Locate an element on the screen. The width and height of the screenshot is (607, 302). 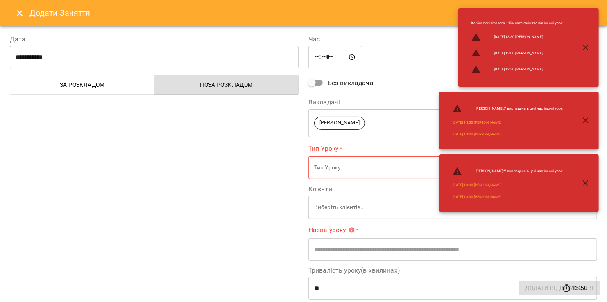
div: Виберіть клієнтів... is located at coordinates (453, 207).